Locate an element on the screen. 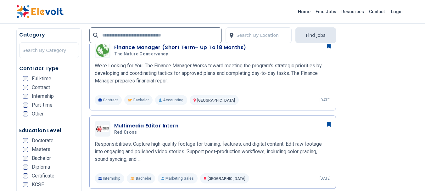  a: Resources is located at coordinates (353, 12).